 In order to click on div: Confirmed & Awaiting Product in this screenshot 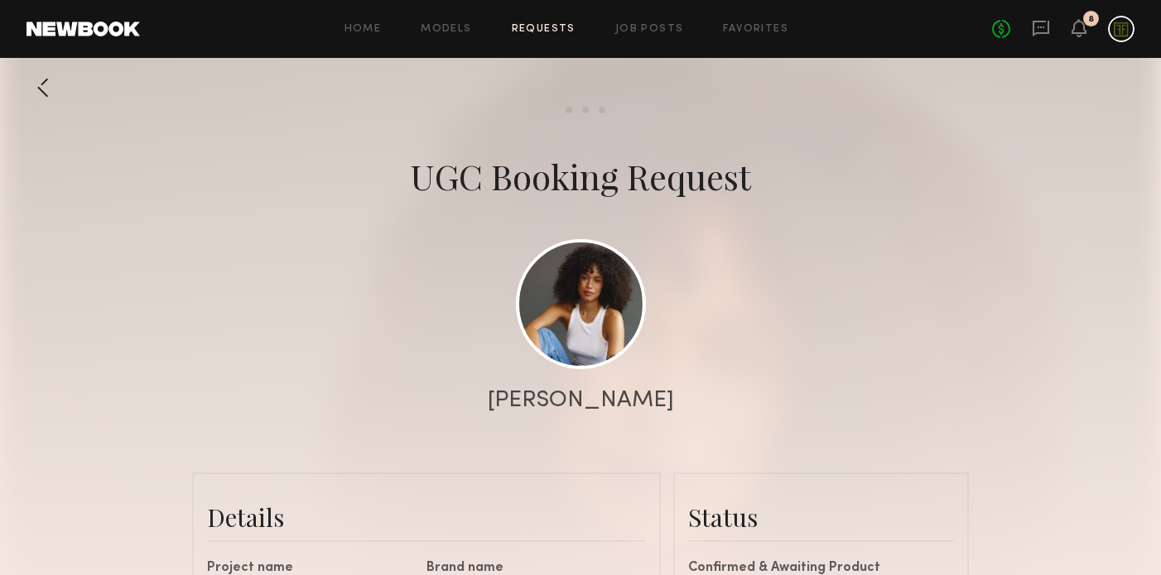, I will do `click(820, 569)`.